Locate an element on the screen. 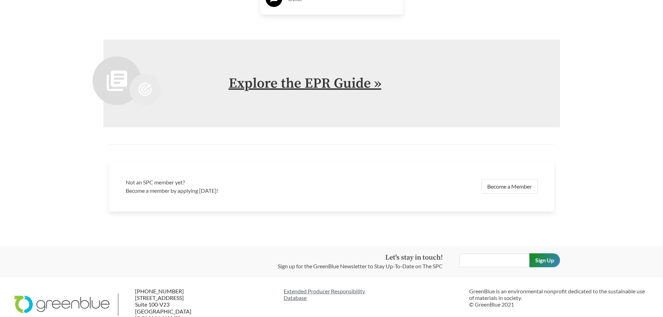 Image resolution: width=663 pixels, height=317 pixels. a: Extended Producer ResponsibilityDatabase is located at coordinates (373, 294).